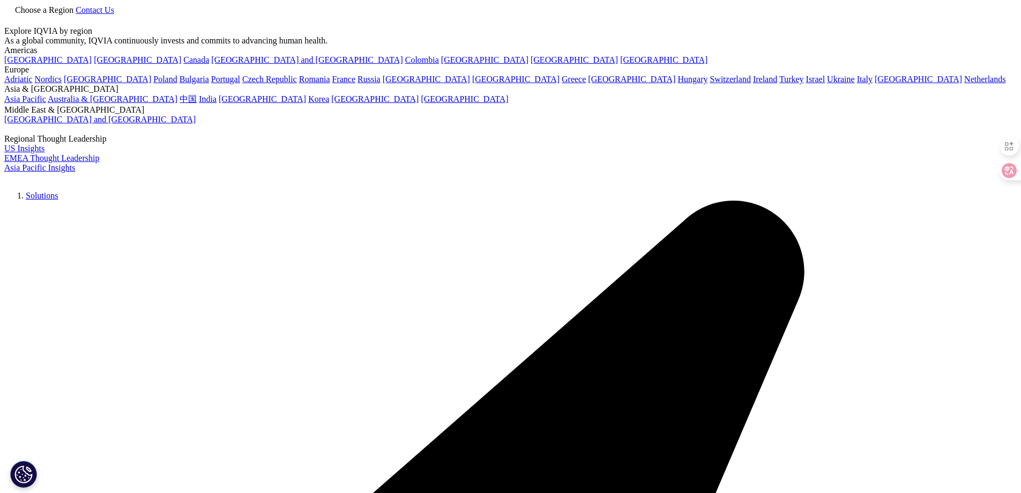 The image size is (1021, 493). What do you see at coordinates (865, 79) in the screenshot?
I see `a: Italy` at bounding box center [865, 79].